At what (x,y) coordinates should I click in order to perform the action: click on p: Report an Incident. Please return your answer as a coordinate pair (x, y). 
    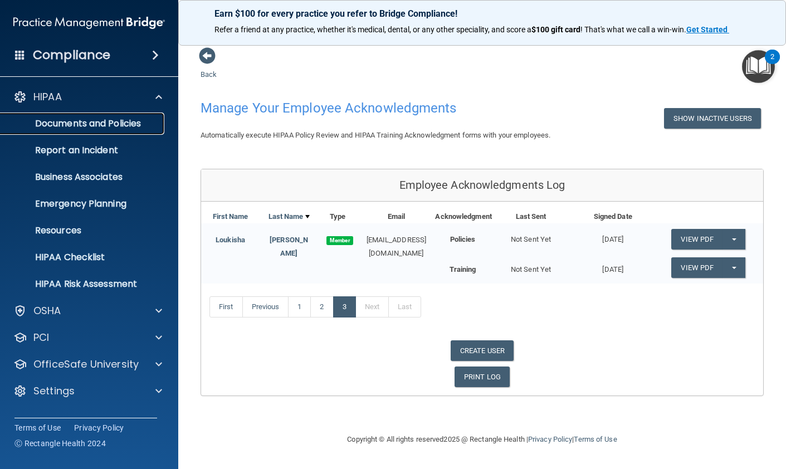
    Looking at the image, I should click on (83, 150).